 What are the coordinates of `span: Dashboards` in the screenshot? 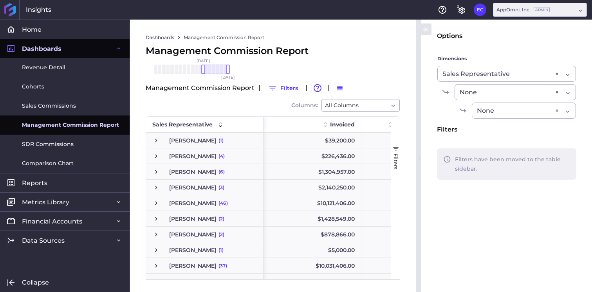 It's located at (42, 49).